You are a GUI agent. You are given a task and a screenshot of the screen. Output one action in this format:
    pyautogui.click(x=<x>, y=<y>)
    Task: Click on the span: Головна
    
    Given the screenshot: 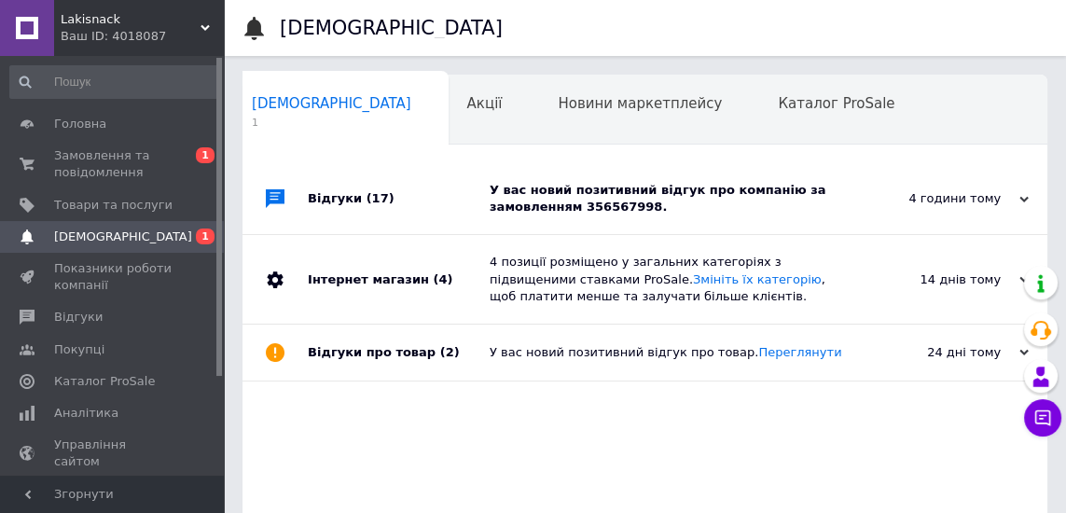 What is the action you would take?
    pyautogui.click(x=80, y=124)
    